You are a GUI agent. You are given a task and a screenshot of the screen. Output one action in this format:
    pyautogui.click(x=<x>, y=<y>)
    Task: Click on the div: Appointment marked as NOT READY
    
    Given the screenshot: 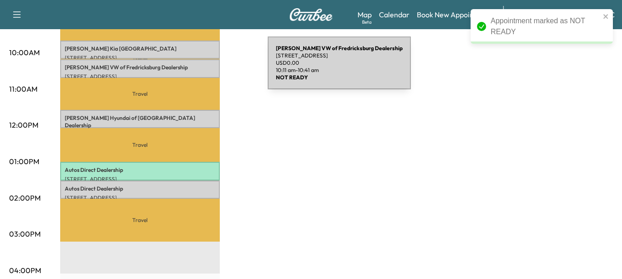 What is the action you would take?
    pyautogui.click(x=546, y=26)
    